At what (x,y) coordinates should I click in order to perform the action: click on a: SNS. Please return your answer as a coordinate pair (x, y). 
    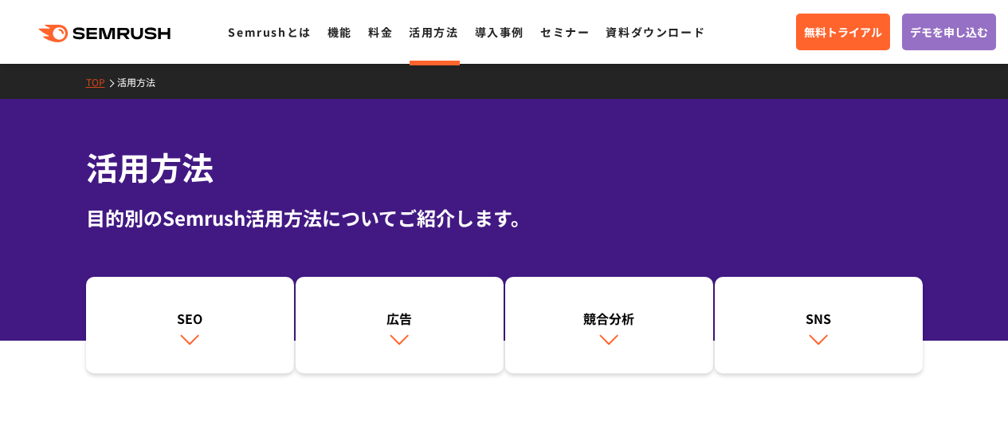
    Looking at the image, I should click on (819, 325).